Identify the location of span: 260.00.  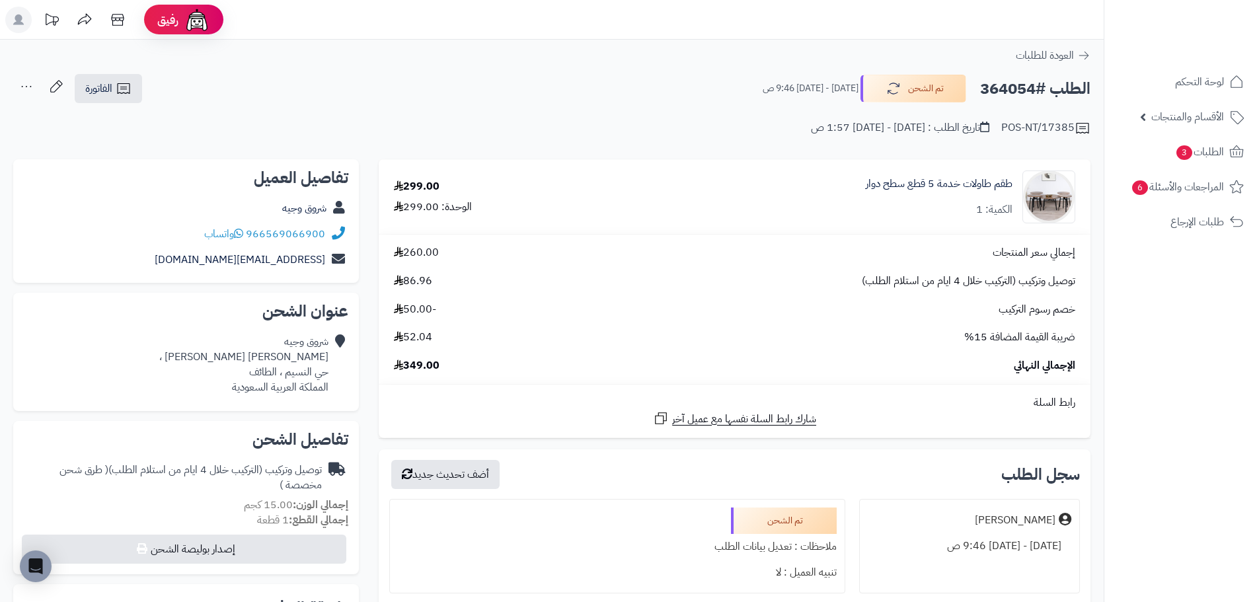
(416, 252).